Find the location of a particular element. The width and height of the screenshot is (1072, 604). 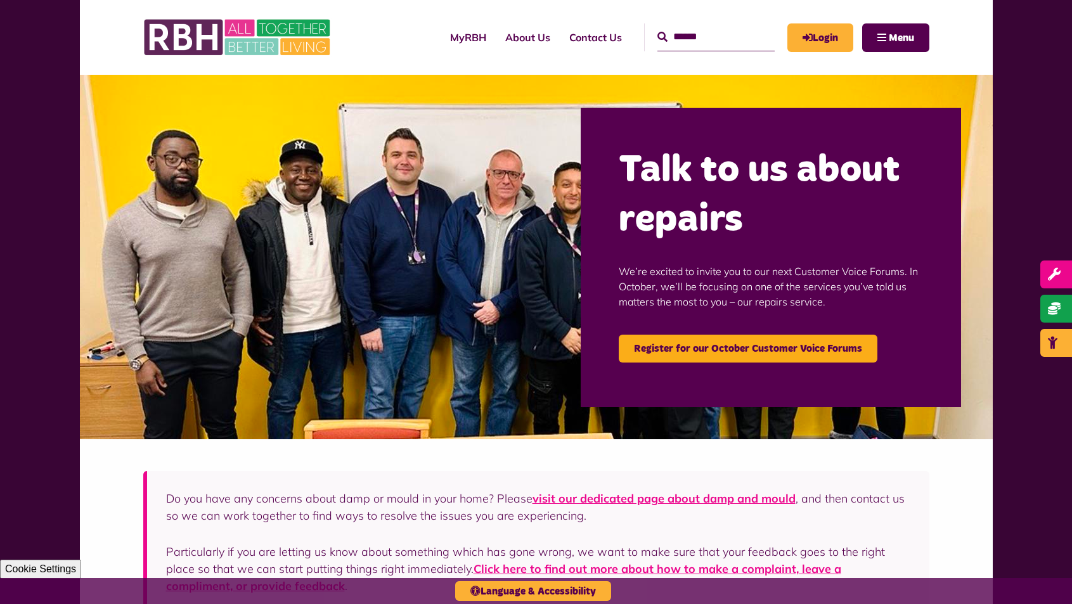

a: Contact Us is located at coordinates (595, 37).